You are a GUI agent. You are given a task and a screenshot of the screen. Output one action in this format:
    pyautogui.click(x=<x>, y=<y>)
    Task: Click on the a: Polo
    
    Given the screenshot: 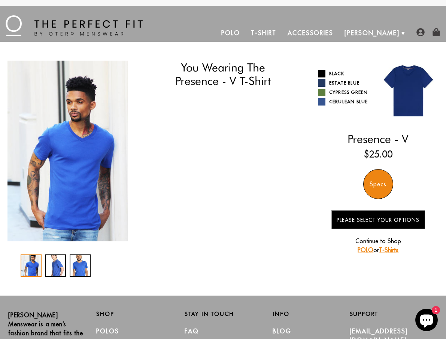 What is the action you would take?
    pyautogui.click(x=231, y=33)
    